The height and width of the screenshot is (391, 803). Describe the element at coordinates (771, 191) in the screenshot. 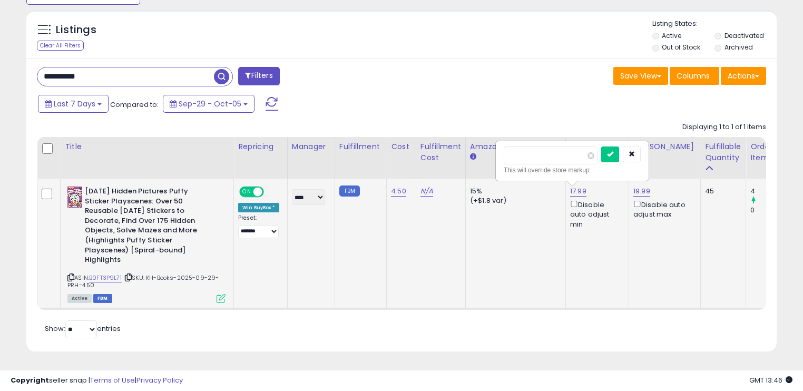

I see `div: 4` at that location.